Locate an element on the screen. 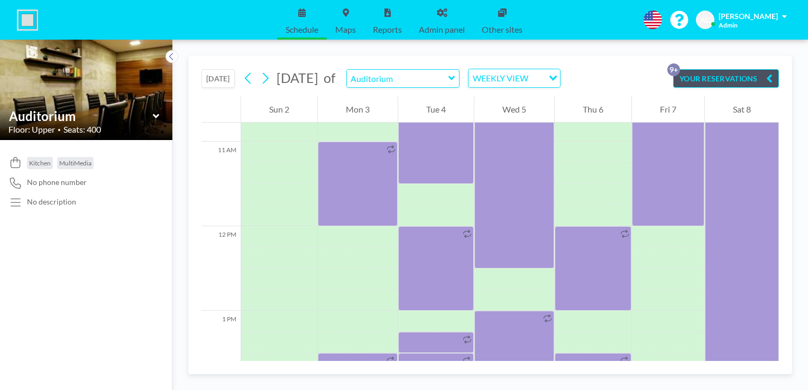 The height and width of the screenshot is (390, 808). span: MultiMedia is located at coordinates (75, 163).